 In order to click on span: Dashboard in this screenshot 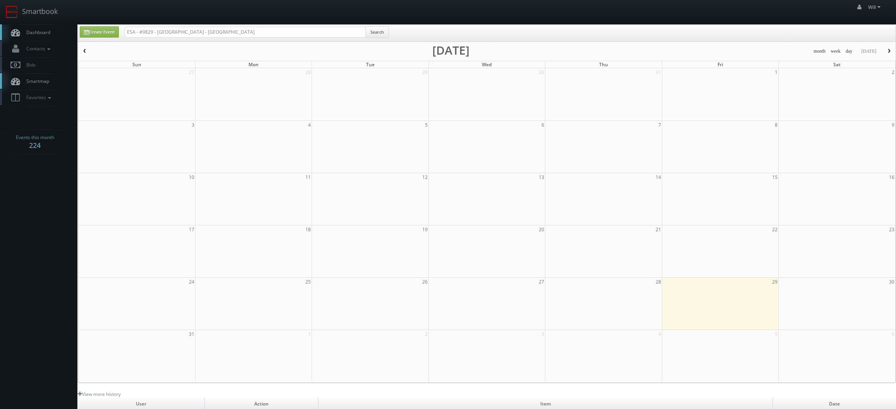, I will do `click(36, 32)`.